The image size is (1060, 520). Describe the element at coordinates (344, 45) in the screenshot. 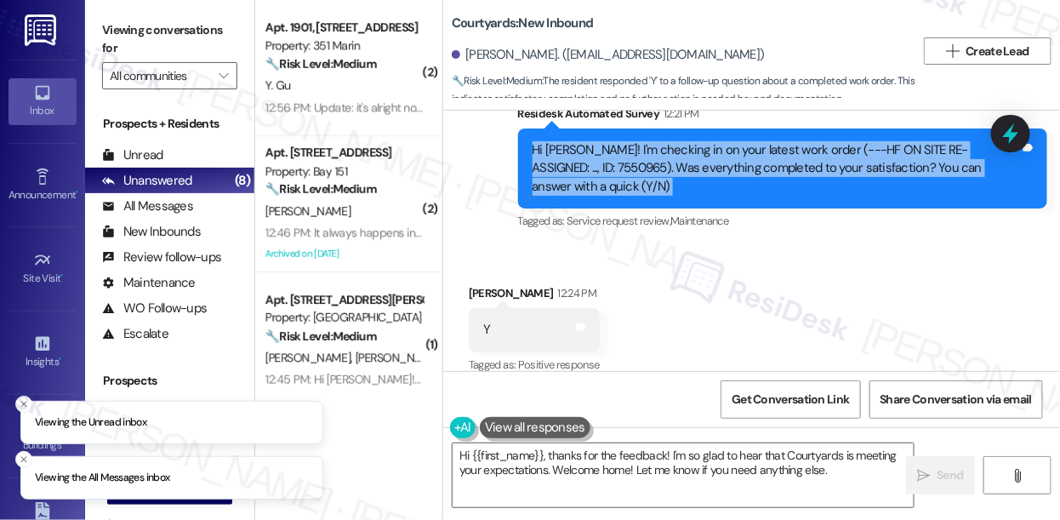

I see `div: Property: 351 Marin` at that location.